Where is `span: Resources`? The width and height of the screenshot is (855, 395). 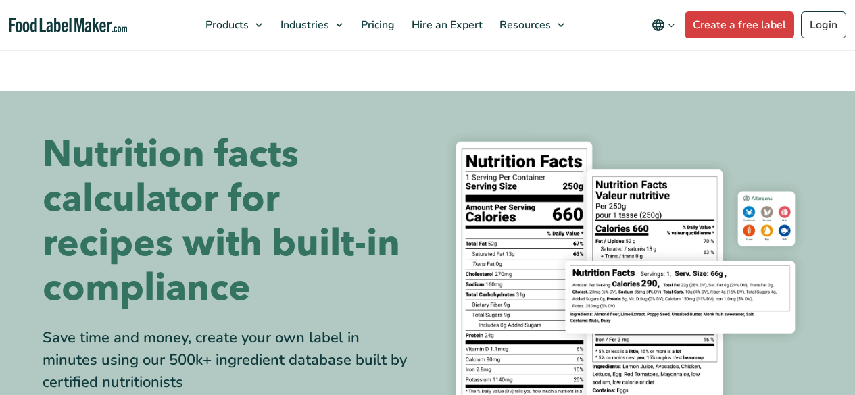
span: Resources is located at coordinates (524, 25).